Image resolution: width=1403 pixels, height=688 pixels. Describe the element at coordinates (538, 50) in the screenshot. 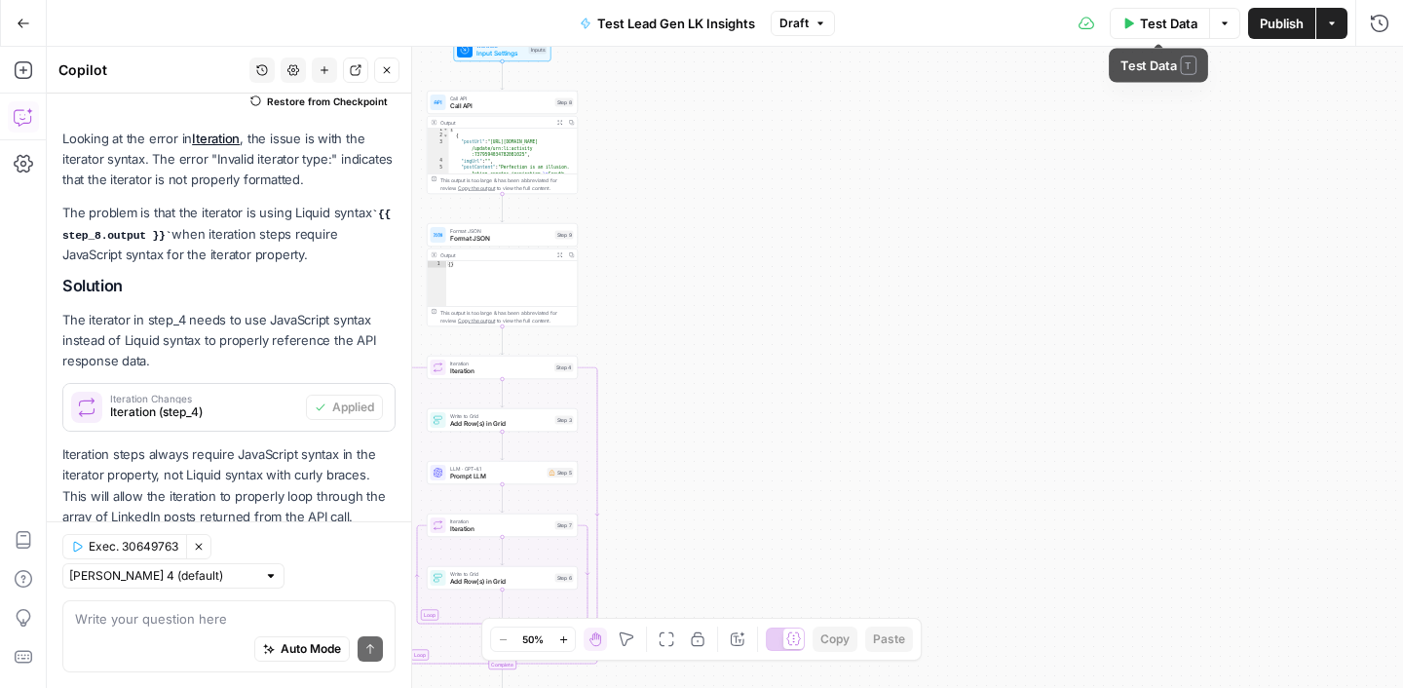

I see `div: Inputs` at that location.